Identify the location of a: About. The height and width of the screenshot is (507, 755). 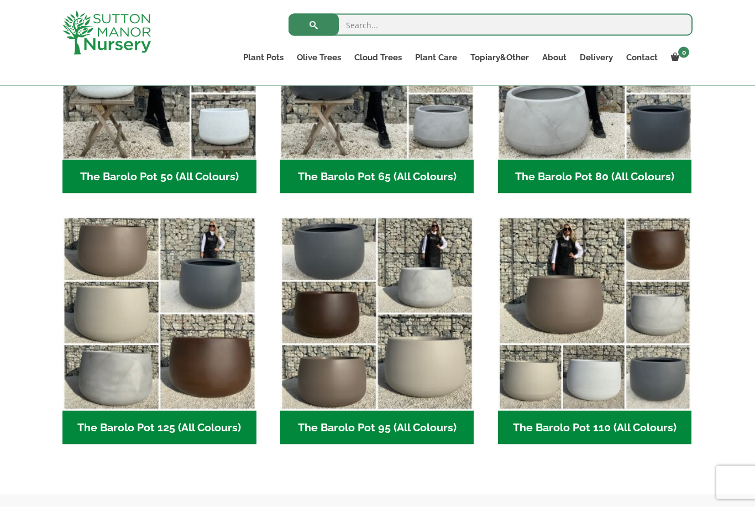
(555, 58).